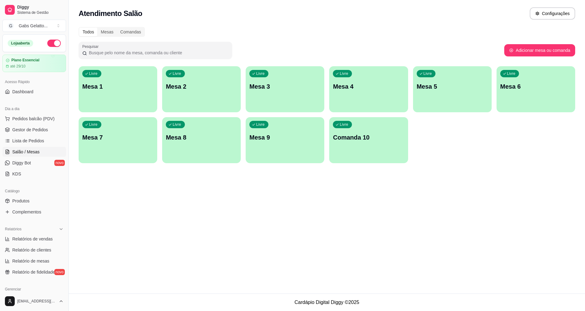  What do you see at coordinates (369, 87) in the screenshot?
I see `p: Mesa 4` at bounding box center [369, 87].